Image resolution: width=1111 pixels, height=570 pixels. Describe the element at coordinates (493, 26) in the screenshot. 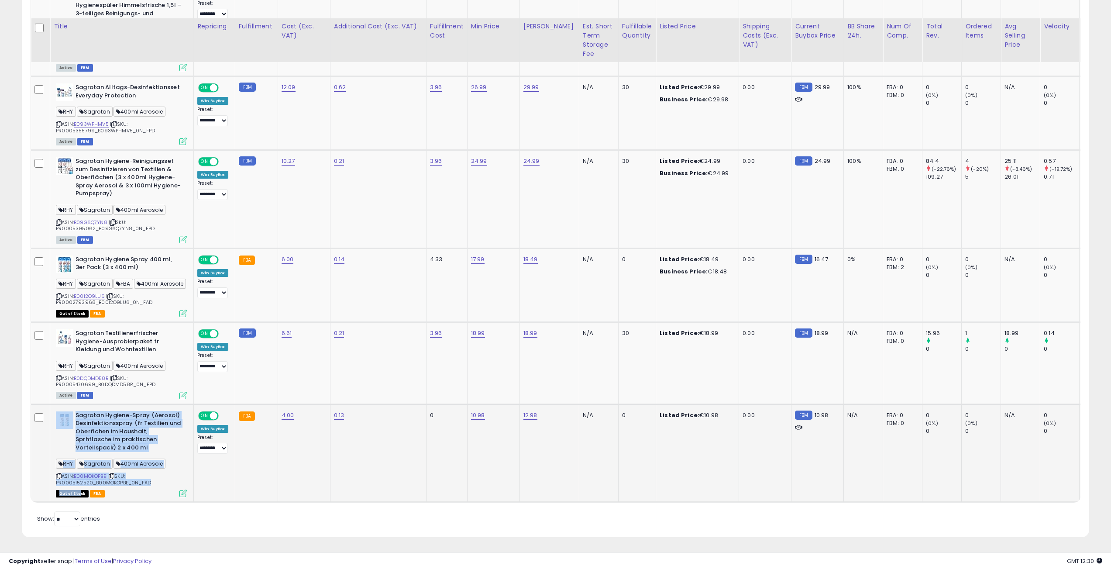

I see `div: Min Price` at that location.